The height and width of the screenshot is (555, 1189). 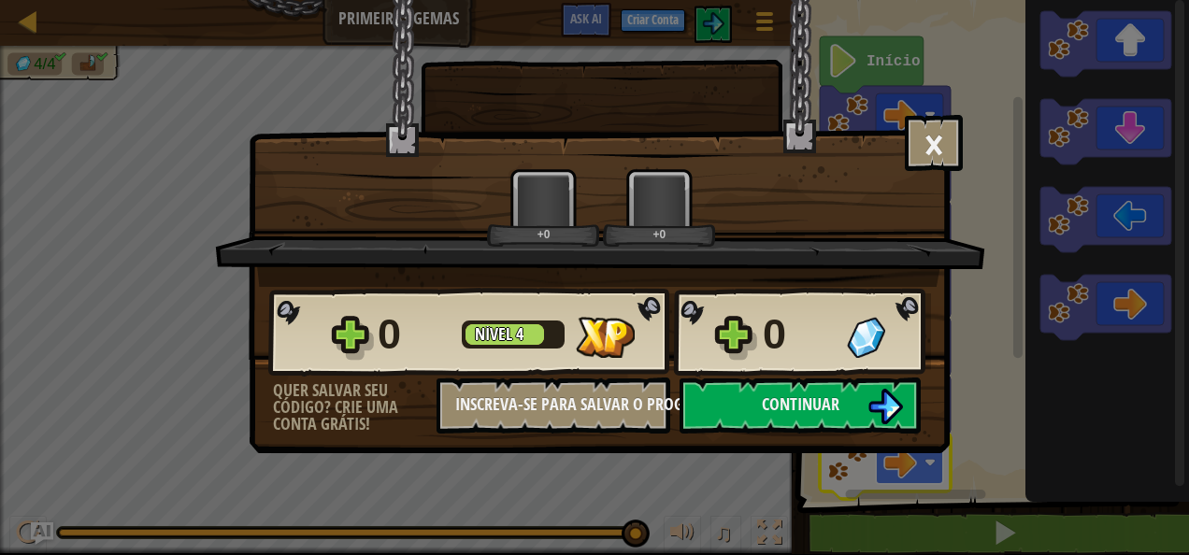 I want to click on div: Quer salvar seu código? Crie uma conta grátis!, so click(x=354, y=408).